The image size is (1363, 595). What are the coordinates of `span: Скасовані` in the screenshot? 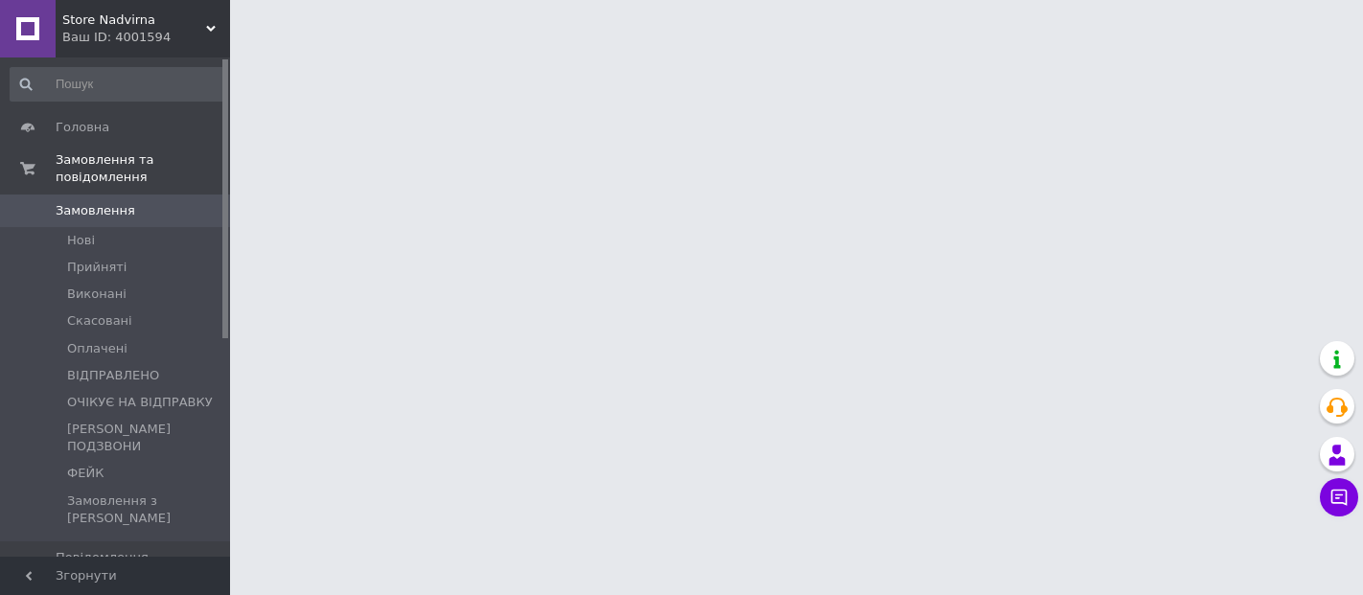 It's located at (100, 321).